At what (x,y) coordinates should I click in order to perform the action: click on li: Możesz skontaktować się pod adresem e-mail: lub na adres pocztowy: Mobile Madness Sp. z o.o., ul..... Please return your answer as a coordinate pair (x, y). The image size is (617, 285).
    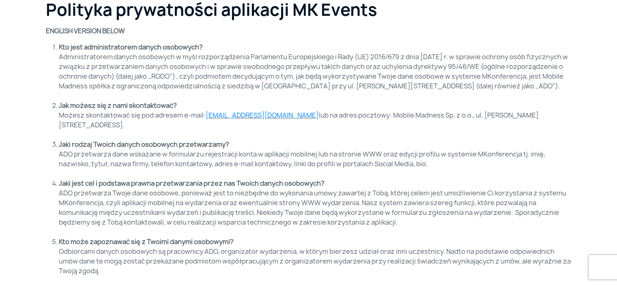
    Looking at the image, I should click on (315, 120).